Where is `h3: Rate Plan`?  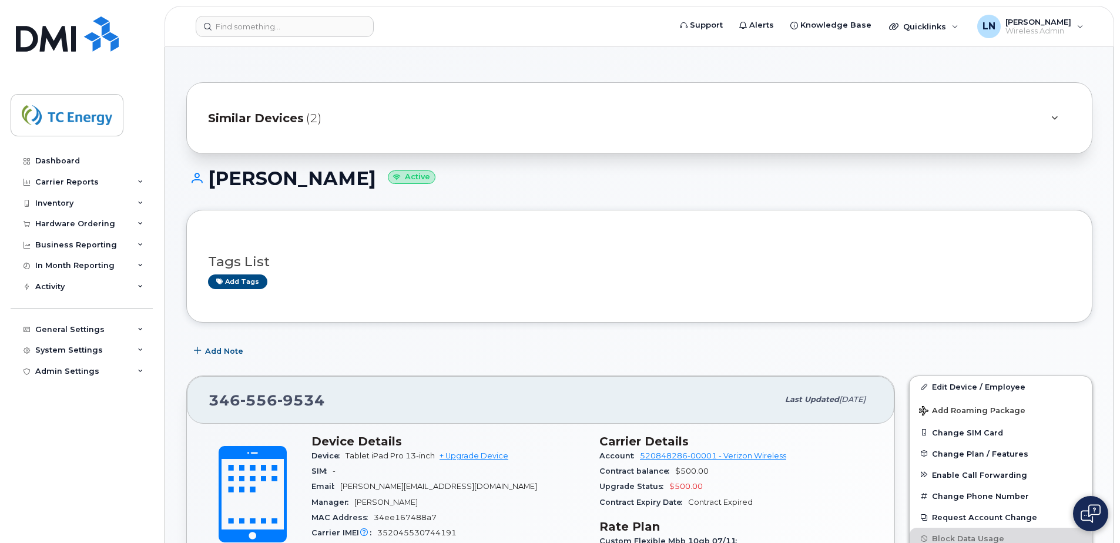
h3: Rate Plan is located at coordinates (737, 527).